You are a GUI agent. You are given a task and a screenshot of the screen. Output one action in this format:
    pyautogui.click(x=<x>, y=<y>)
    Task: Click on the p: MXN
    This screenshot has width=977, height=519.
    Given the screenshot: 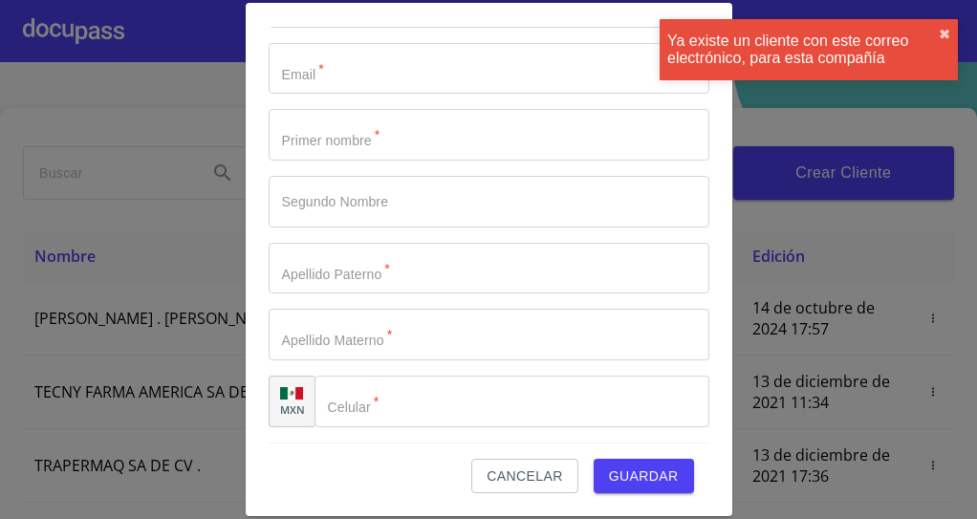 What is the action you would take?
    pyautogui.click(x=292, y=409)
    